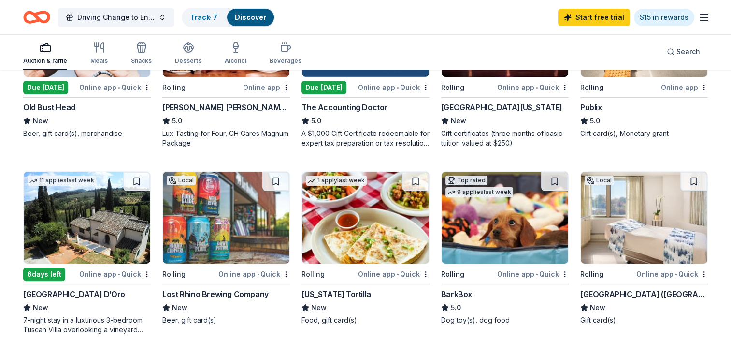 The height and width of the screenshot is (357, 731). I want to click on button: Search, so click(683, 52).